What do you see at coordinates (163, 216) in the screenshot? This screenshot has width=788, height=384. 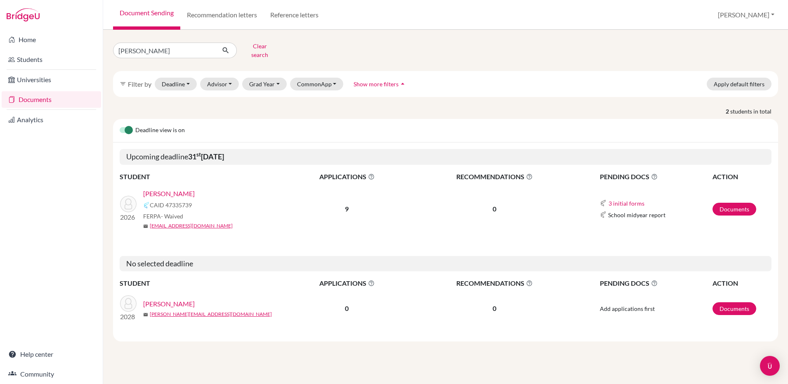 I see `span: FERPA` at bounding box center [163, 216].